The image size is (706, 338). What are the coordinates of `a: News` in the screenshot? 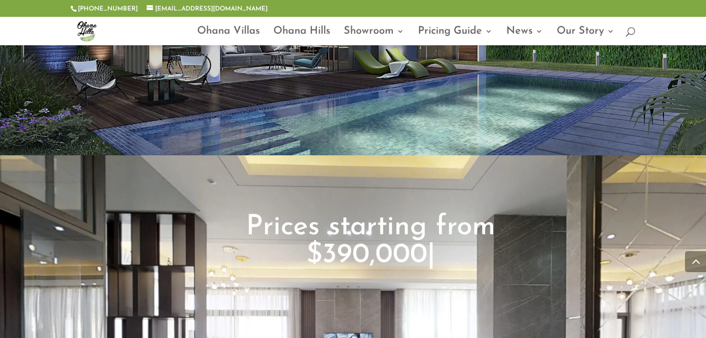 It's located at (525, 36).